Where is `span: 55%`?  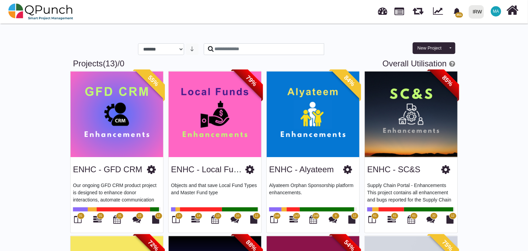
span: 55% is located at coordinates (153, 81).